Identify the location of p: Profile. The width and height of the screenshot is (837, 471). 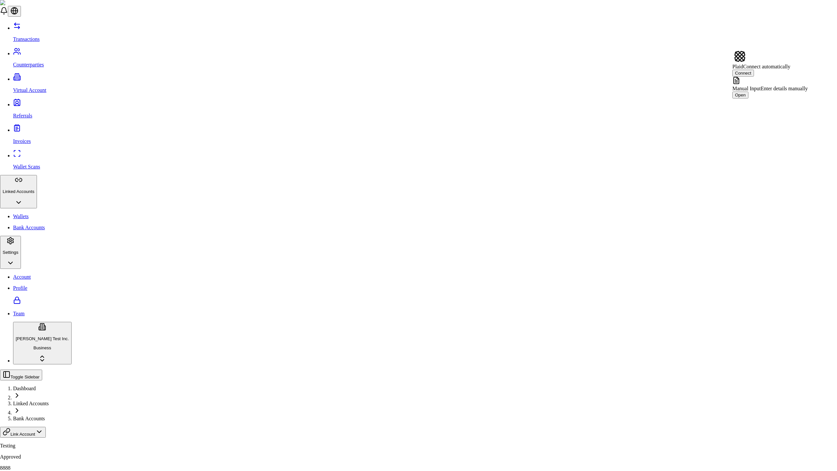
(425, 288).